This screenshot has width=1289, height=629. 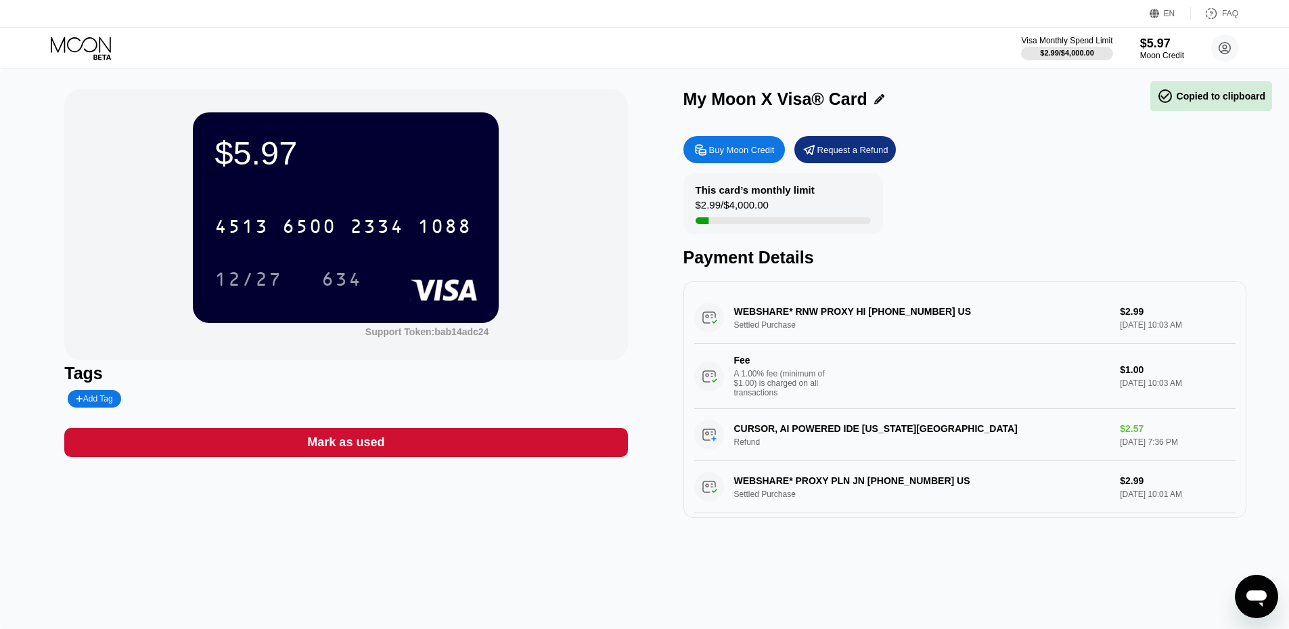 I want to click on div: A 1.00% fee (minimum of $1.00) is charged on all transactions, so click(x=785, y=383).